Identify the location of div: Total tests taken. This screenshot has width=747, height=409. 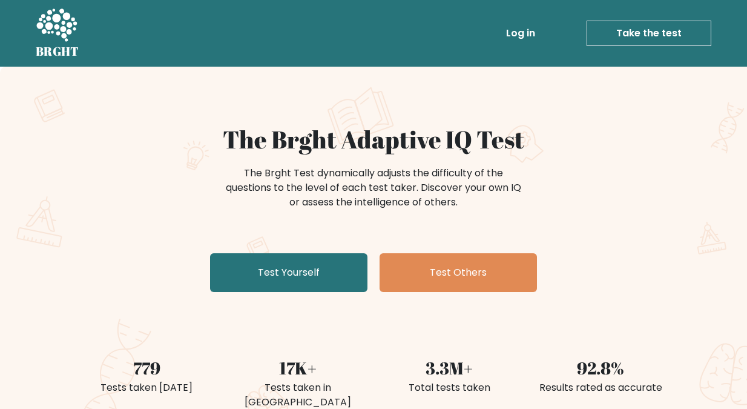
(449, 388).